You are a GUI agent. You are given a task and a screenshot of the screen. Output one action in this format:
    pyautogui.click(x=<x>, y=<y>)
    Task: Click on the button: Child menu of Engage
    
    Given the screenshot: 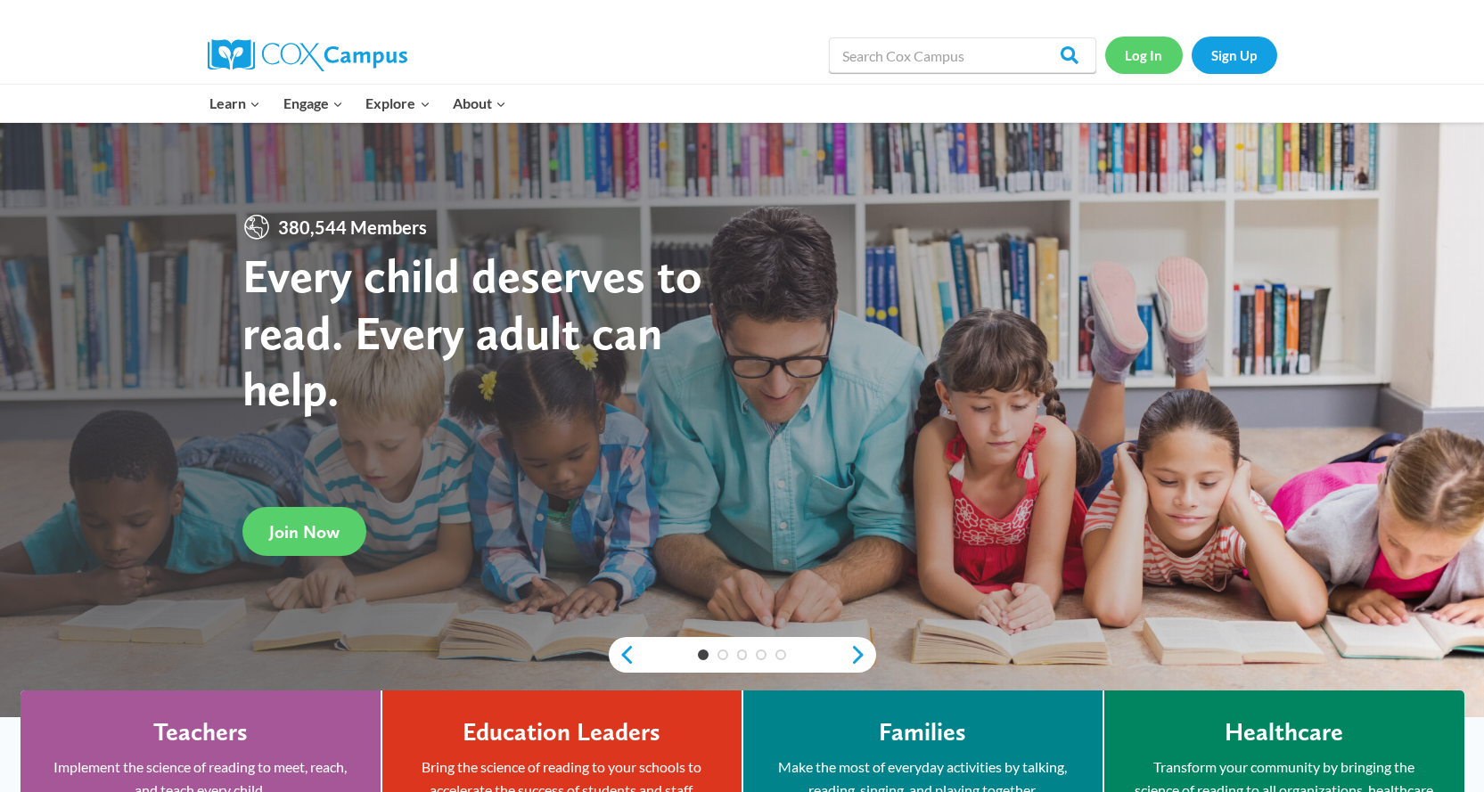 What is the action you would take?
    pyautogui.click(x=313, y=103)
    